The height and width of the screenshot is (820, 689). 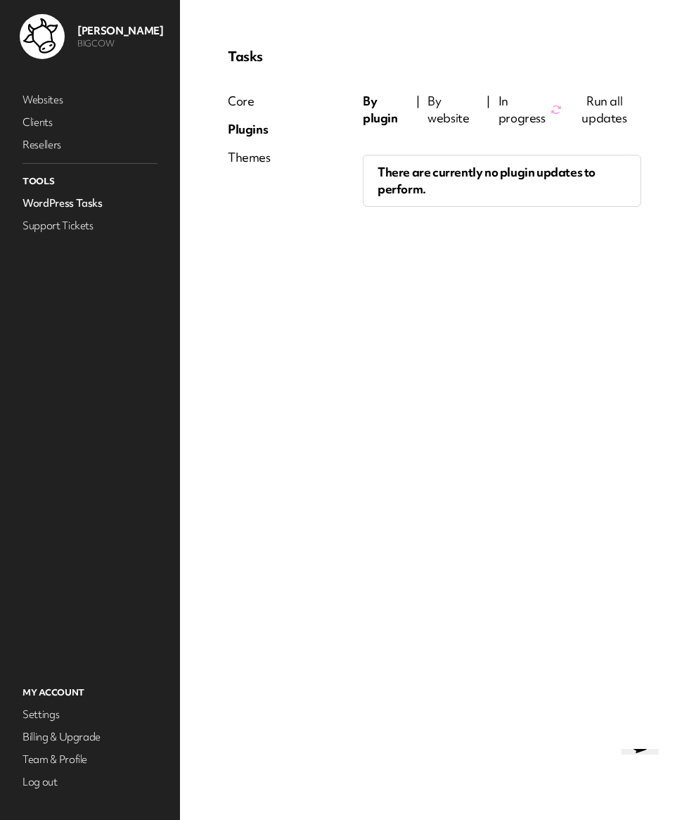 What do you see at coordinates (453, 110) in the screenshot?
I see `span: By website` at bounding box center [453, 110].